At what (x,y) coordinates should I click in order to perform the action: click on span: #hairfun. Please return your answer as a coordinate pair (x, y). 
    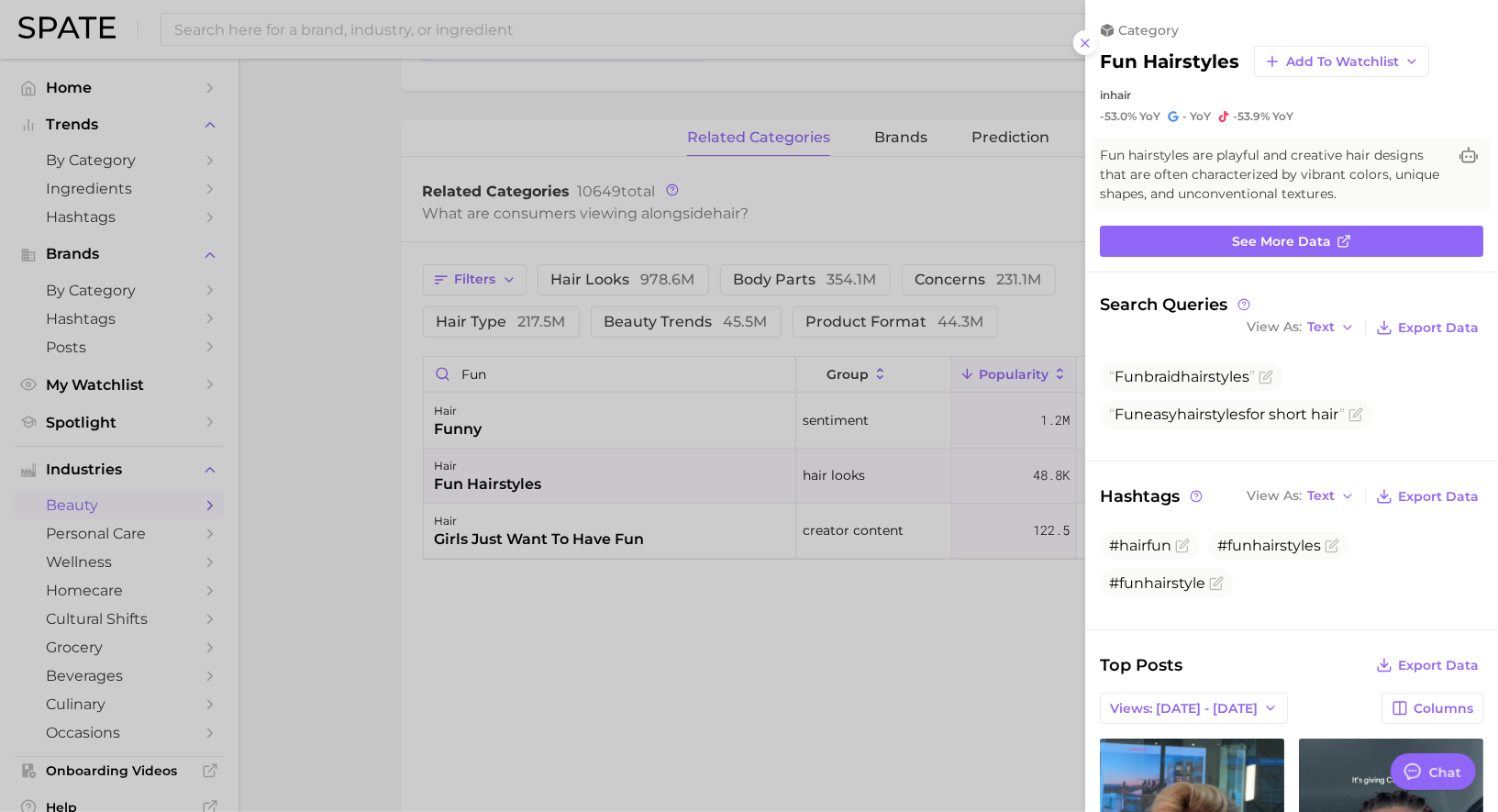
    Looking at the image, I should click on (1141, 545).